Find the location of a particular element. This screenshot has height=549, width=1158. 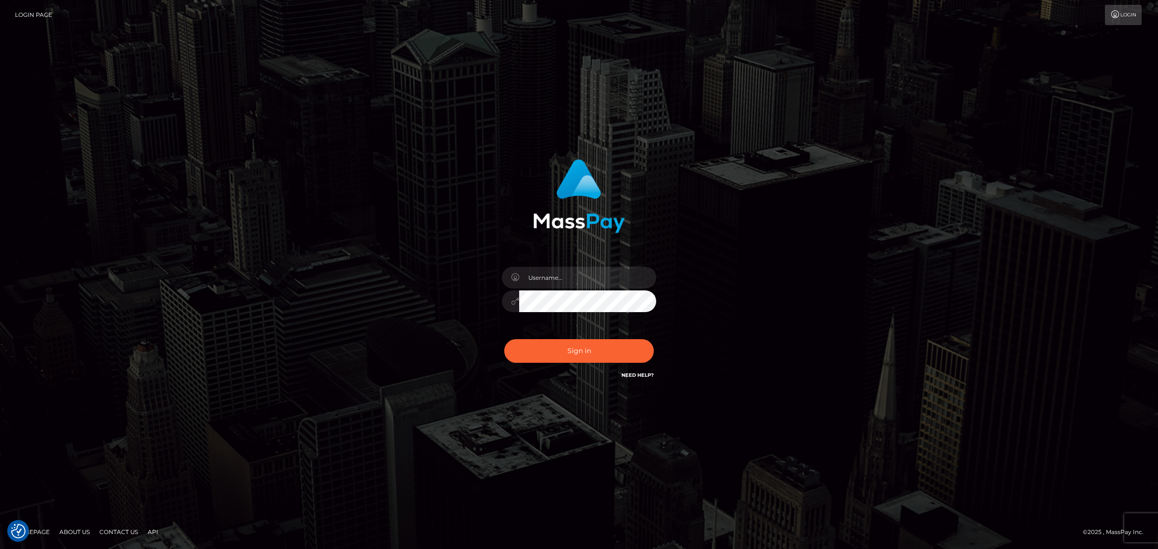

a: About Us is located at coordinates (74, 532).